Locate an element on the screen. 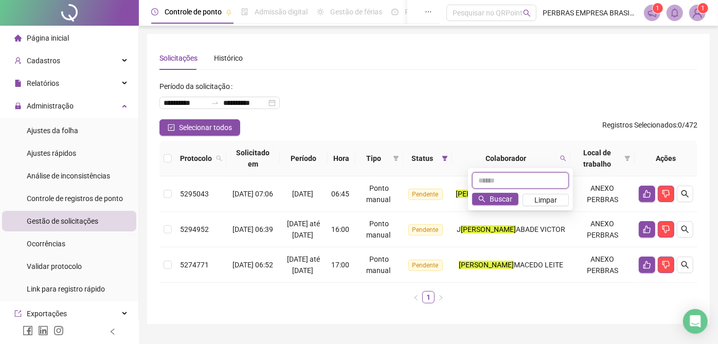  span: PERBRAS EMPRESA BRASILEIRA DE PERFURACAO LTDA is located at coordinates (590, 13).